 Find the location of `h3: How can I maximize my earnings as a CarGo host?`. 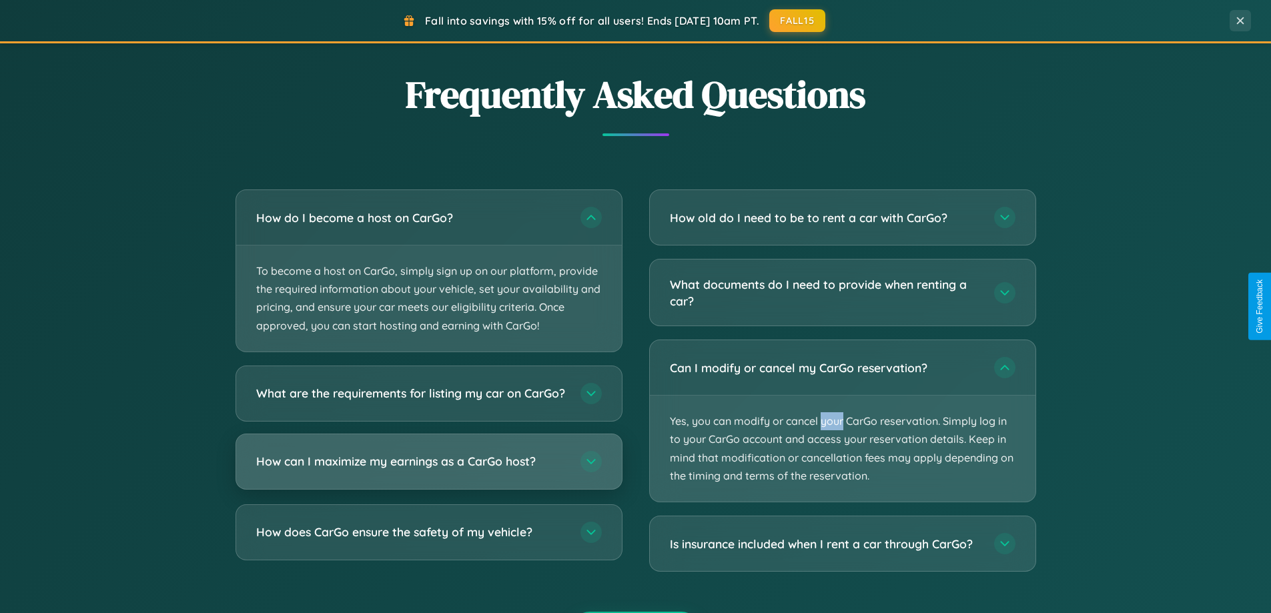

h3: How can I maximize my earnings as a CarGo host? is located at coordinates (412, 461).